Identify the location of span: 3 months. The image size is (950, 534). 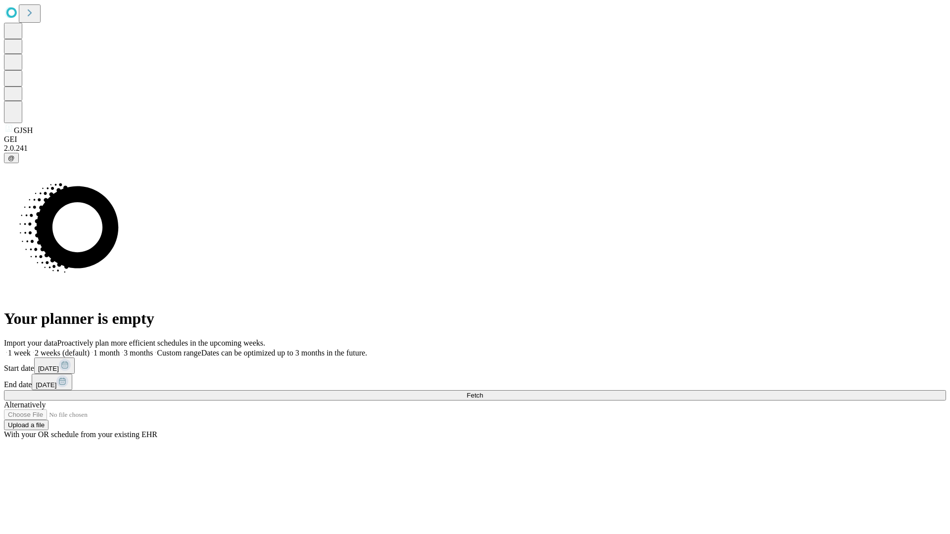
(138, 353).